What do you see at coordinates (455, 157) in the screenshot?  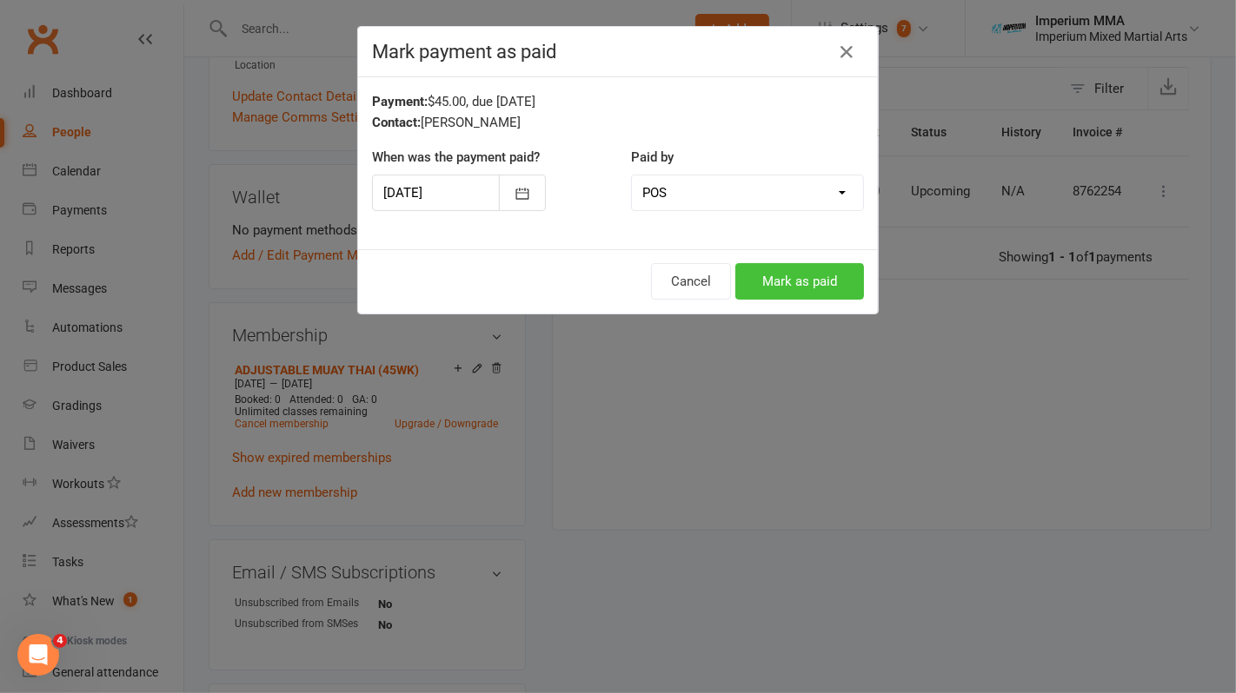 I see `label: When was the payment paid?` at bounding box center [455, 157].